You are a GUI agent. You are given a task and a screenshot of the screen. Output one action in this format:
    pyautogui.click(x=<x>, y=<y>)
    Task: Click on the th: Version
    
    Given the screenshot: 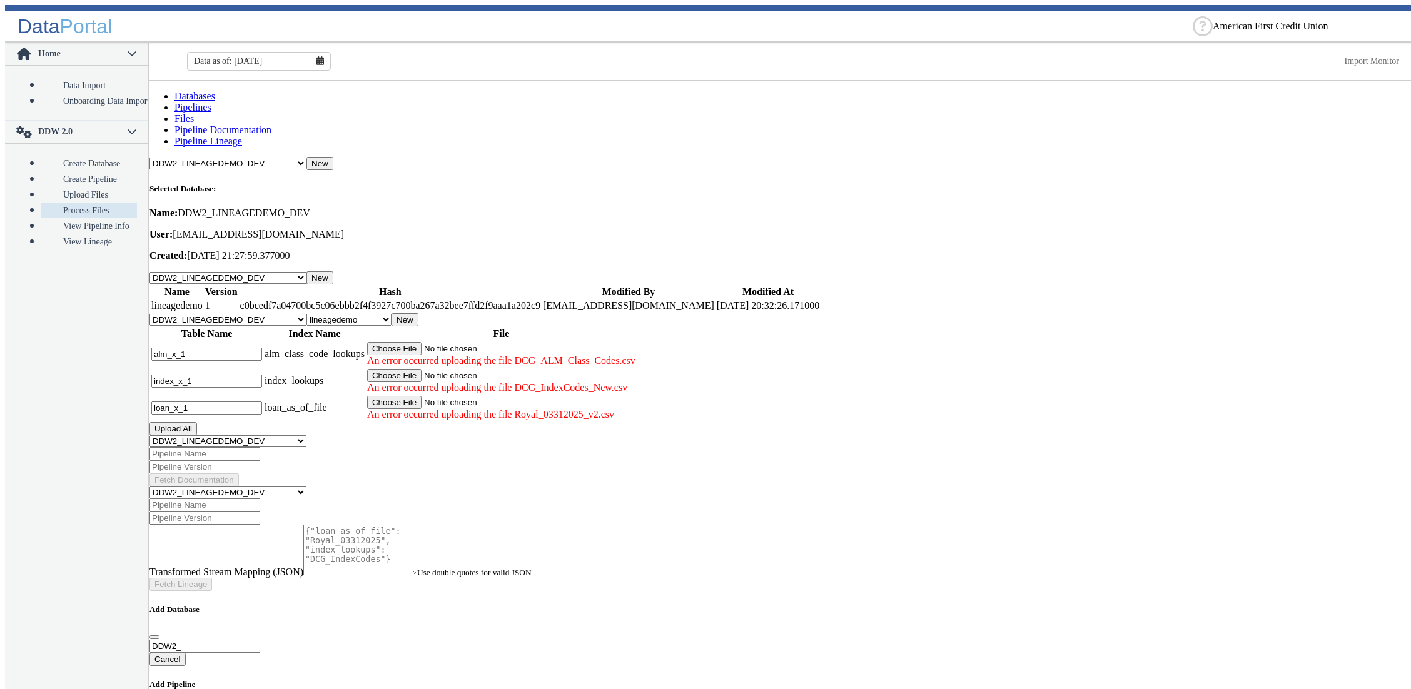 What is the action you would take?
    pyautogui.click(x=221, y=292)
    